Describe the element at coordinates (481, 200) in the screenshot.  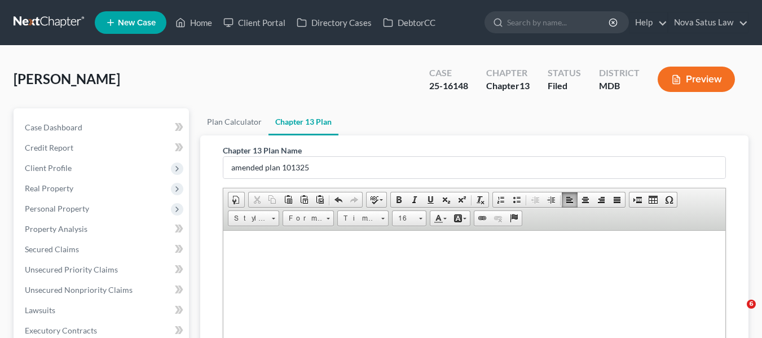
I see `a: Remove Format` at that location.